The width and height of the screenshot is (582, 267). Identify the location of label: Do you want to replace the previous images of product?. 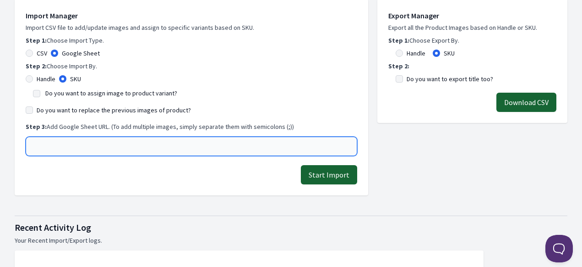
(114, 110).